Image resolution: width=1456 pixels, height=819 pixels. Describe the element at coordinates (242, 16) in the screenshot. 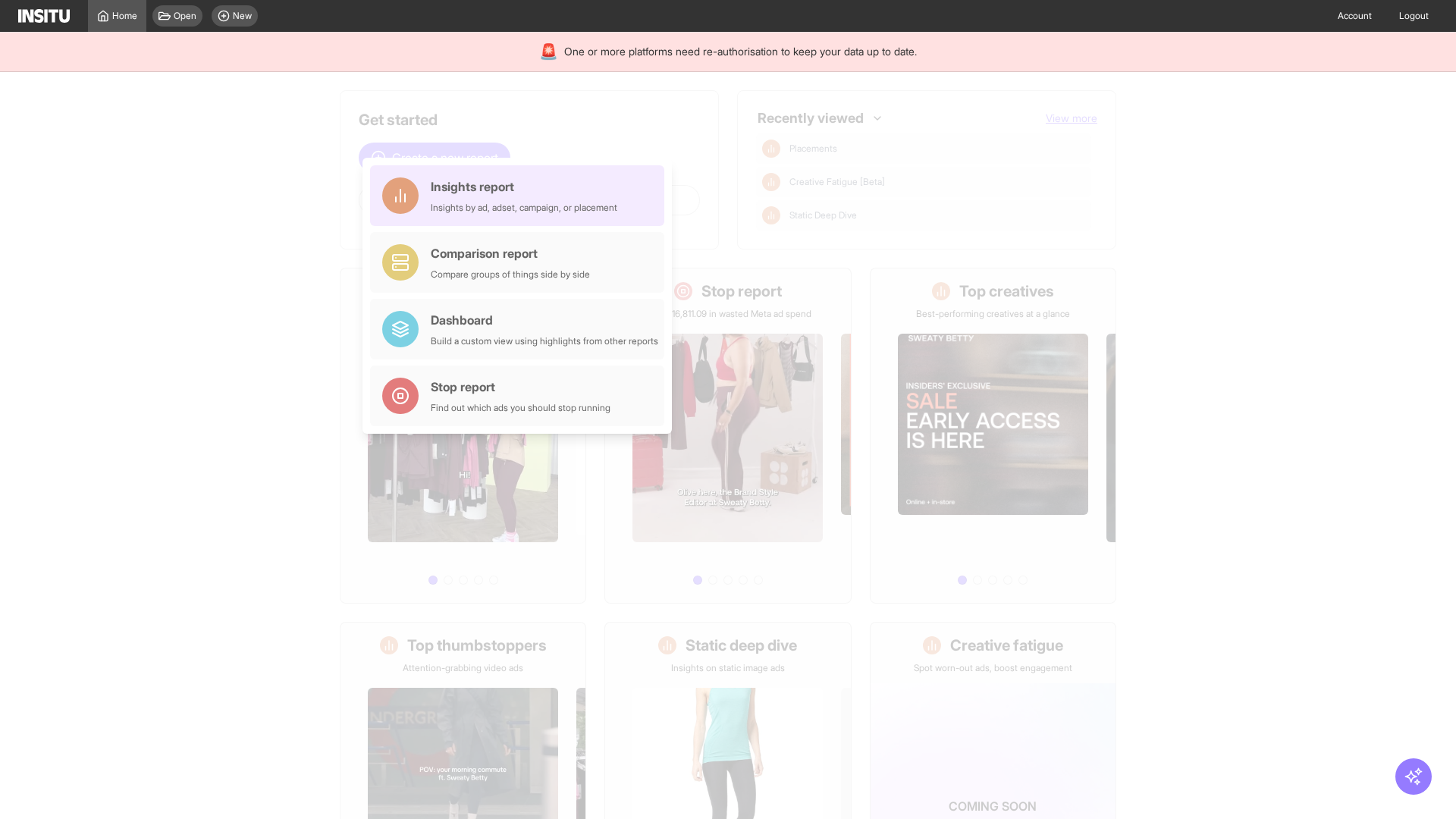

I see `span: New` at that location.